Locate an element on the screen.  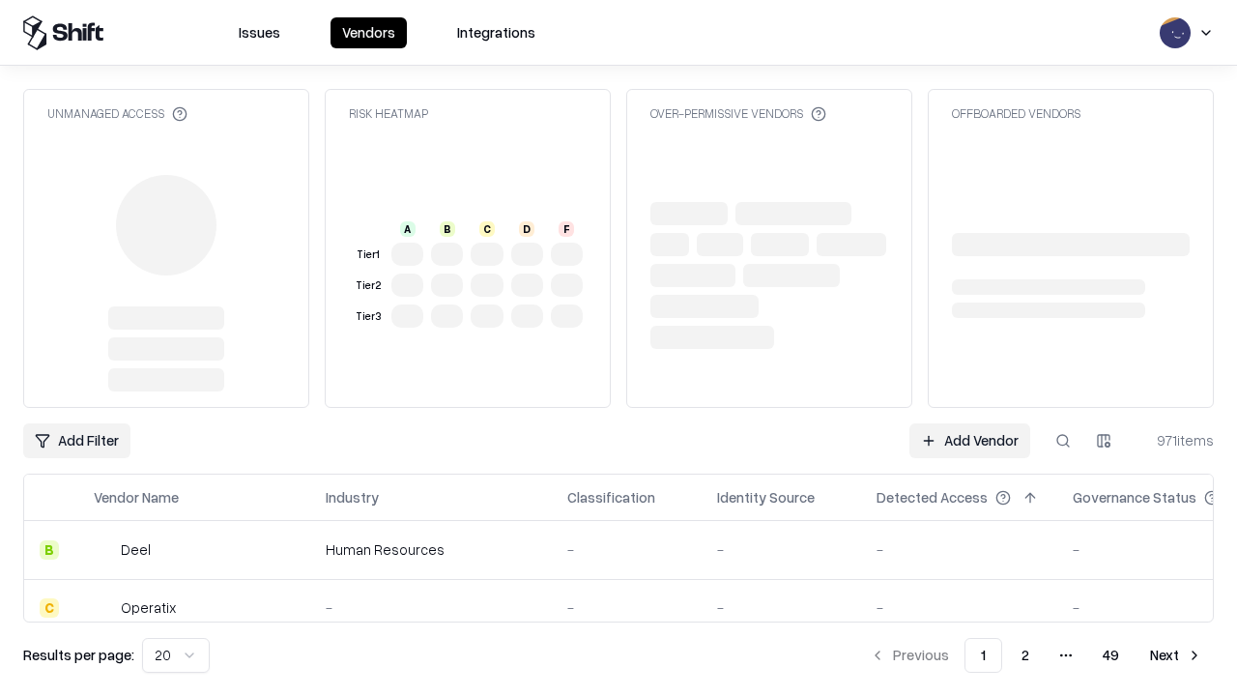
div: Tier 2 is located at coordinates (368, 285).